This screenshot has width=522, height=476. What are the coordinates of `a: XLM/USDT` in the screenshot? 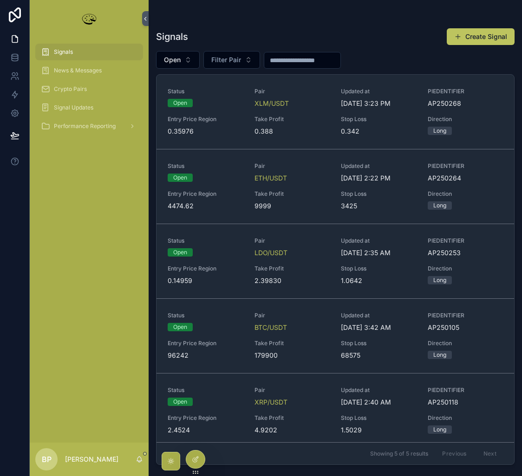 It's located at (272, 104).